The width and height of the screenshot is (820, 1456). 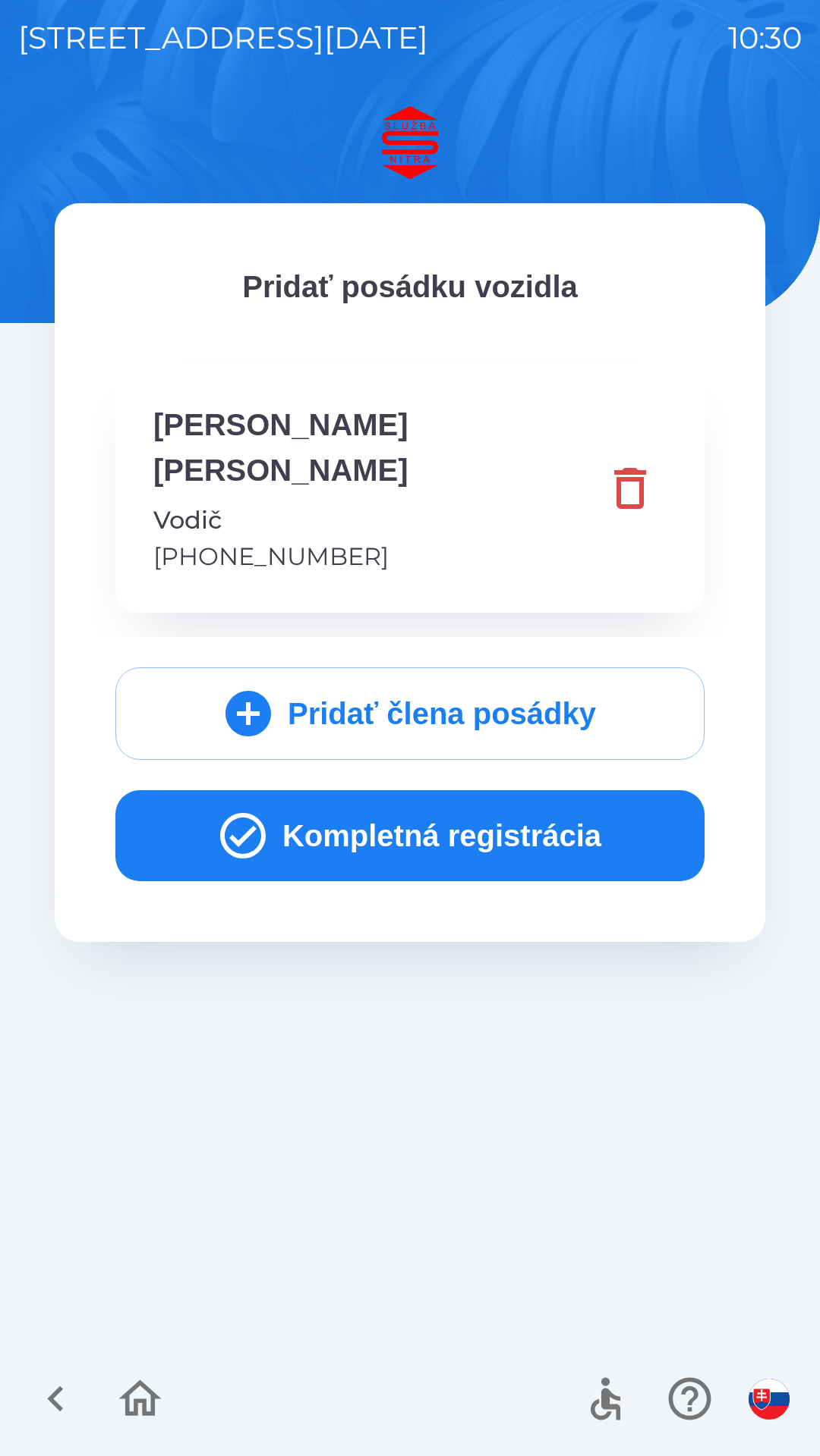 I want to click on img: sk flag, so click(x=769, y=1399).